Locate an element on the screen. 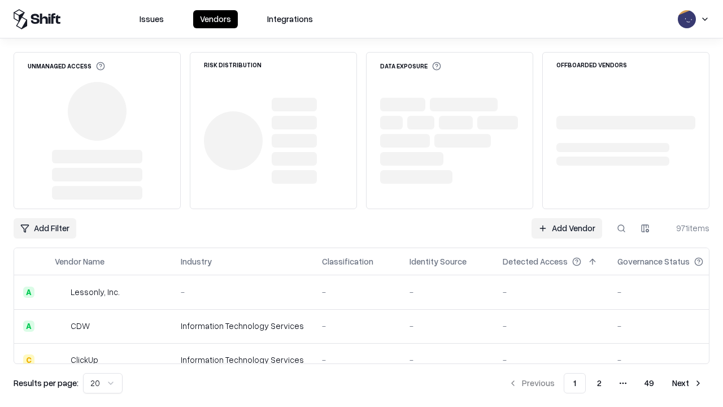  div: Governance Status is located at coordinates (654, 261).